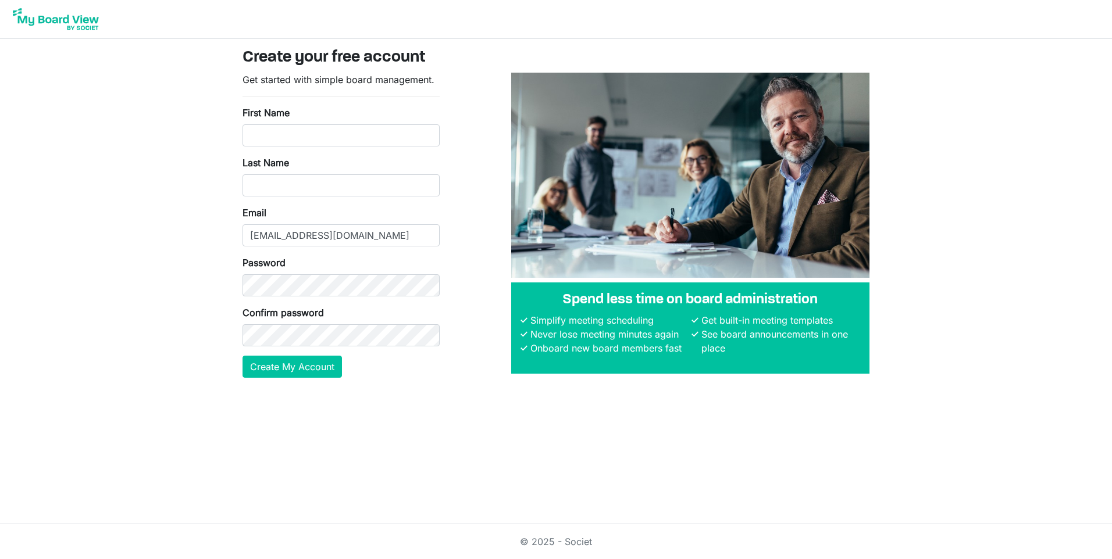 Image resolution: width=1112 pixels, height=559 pixels. I want to click on button: Create My Account, so click(292, 367).